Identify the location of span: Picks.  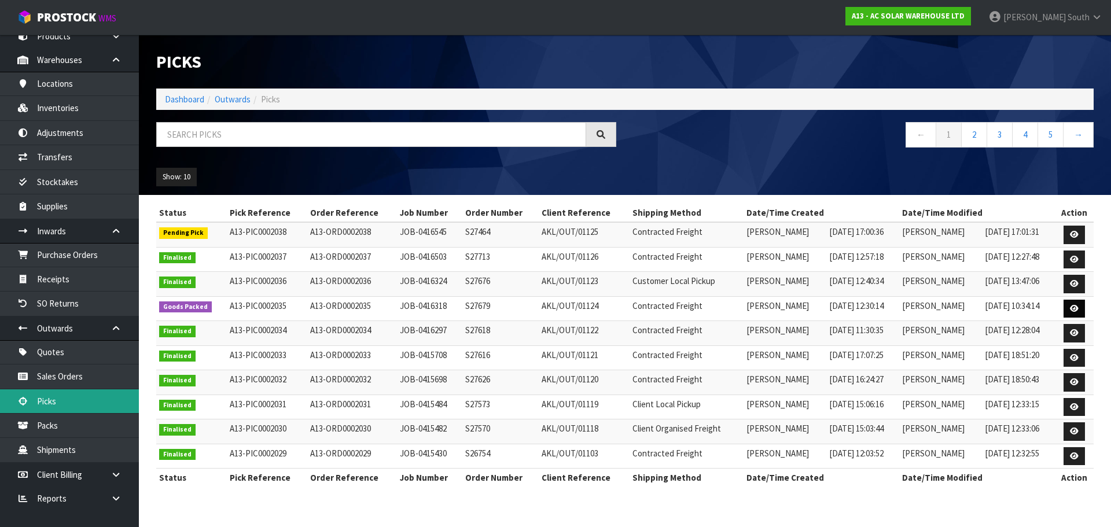
(270, 99).